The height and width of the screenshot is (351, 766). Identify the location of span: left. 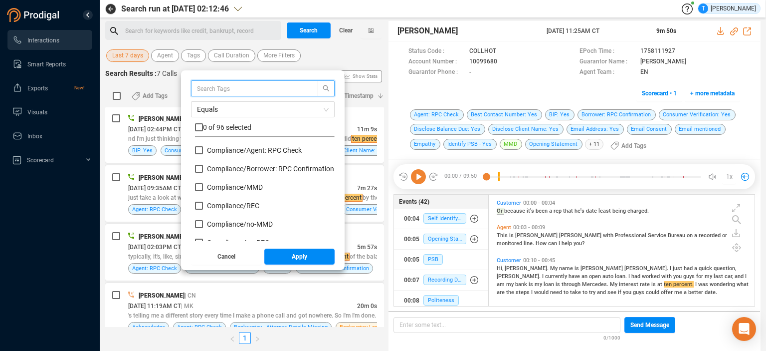
(232, 339).